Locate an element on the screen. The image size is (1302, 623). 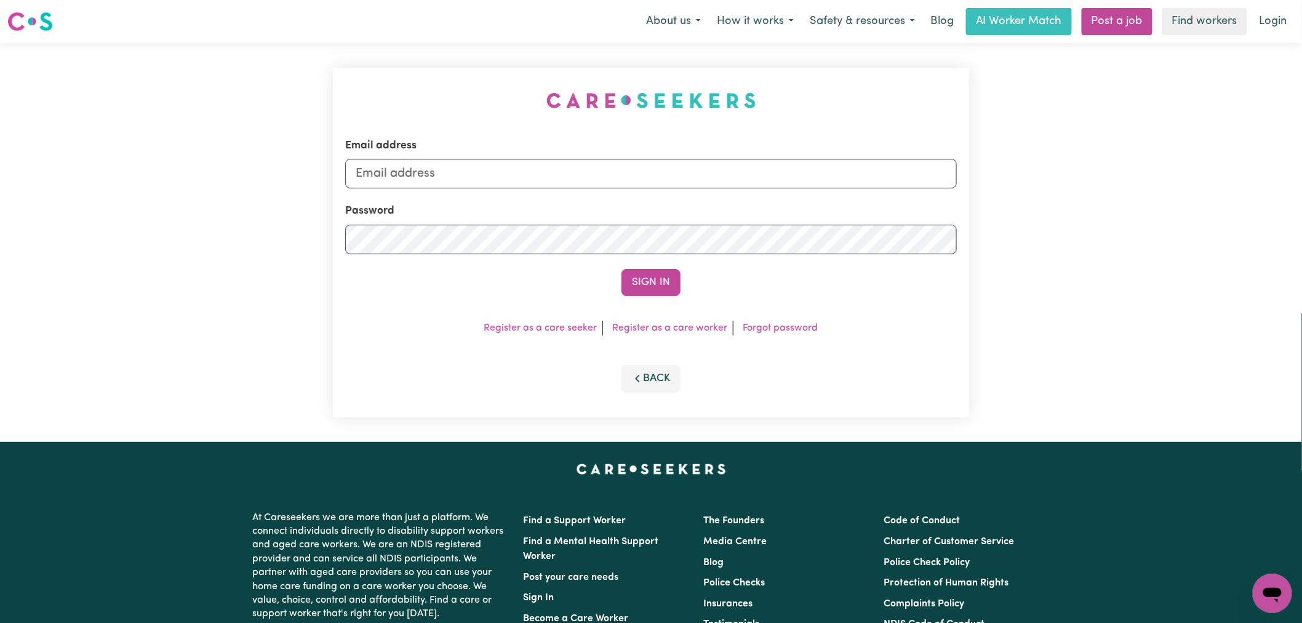
a: Media Centre is located at coordinates (735, 542).